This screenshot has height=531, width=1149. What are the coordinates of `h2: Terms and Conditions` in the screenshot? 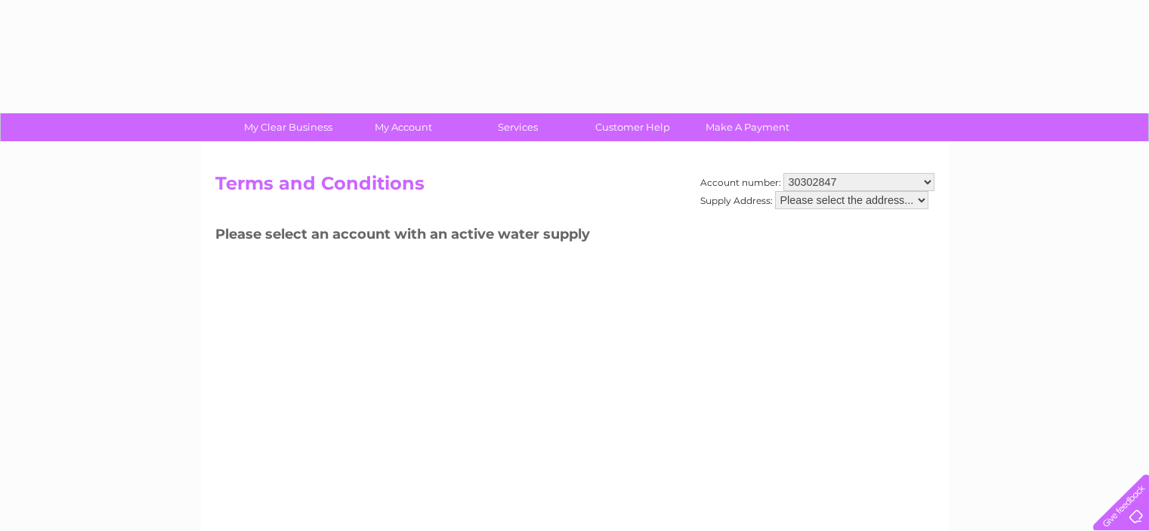 It's located at (575, 191).